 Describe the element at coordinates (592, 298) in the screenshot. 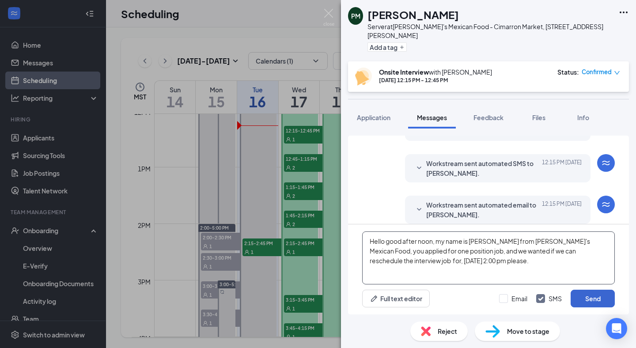

I see `button: Send` at that location.